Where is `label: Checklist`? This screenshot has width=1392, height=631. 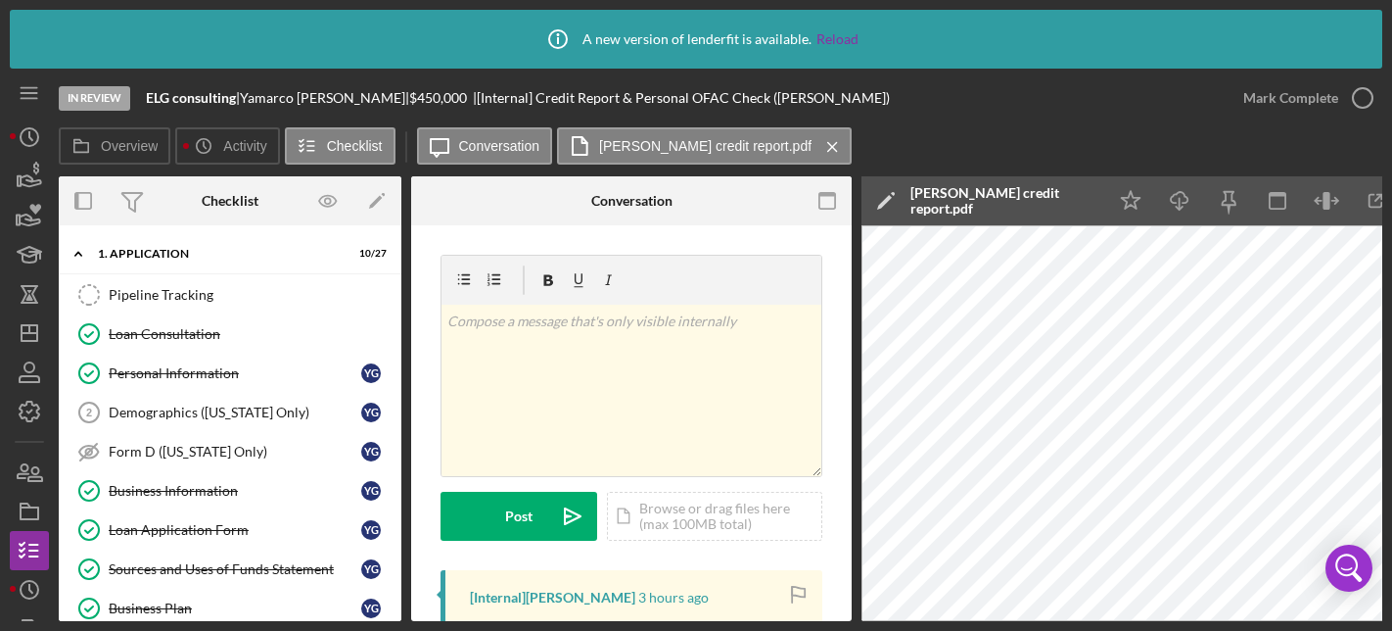
label: Checklist is located at coordinates (354, 146).